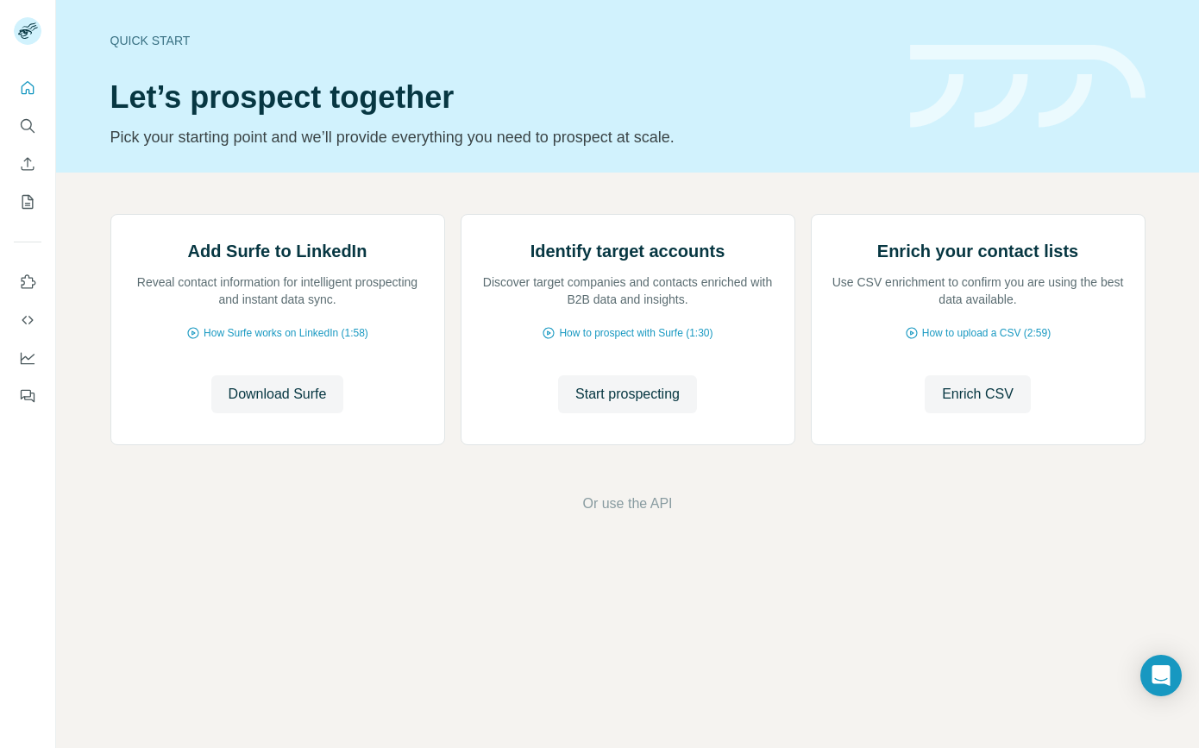  I want to click on span: Enrich CSV, so click(978, 394).